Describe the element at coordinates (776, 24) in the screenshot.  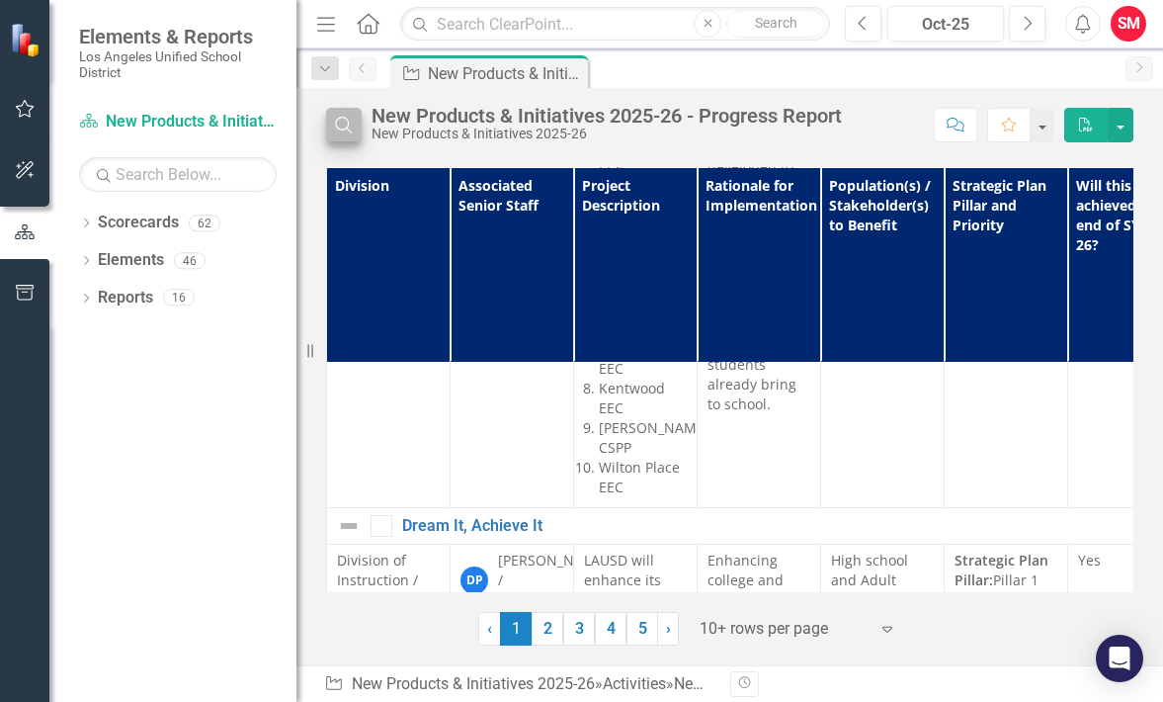
I see `button: Search` at that location.